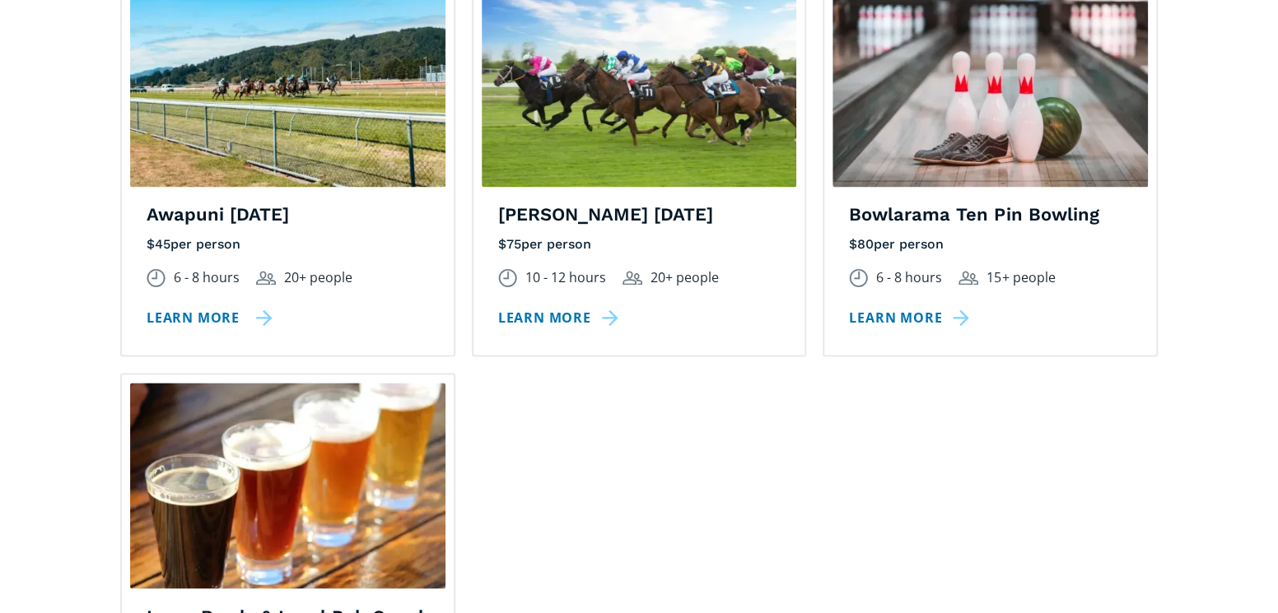 This screenshot has width=1278, height=613. What do you see at coordinates (566, 278) in the screenshot?
I see `div: 10 - 12 hours` at bounding box center [566, 278].